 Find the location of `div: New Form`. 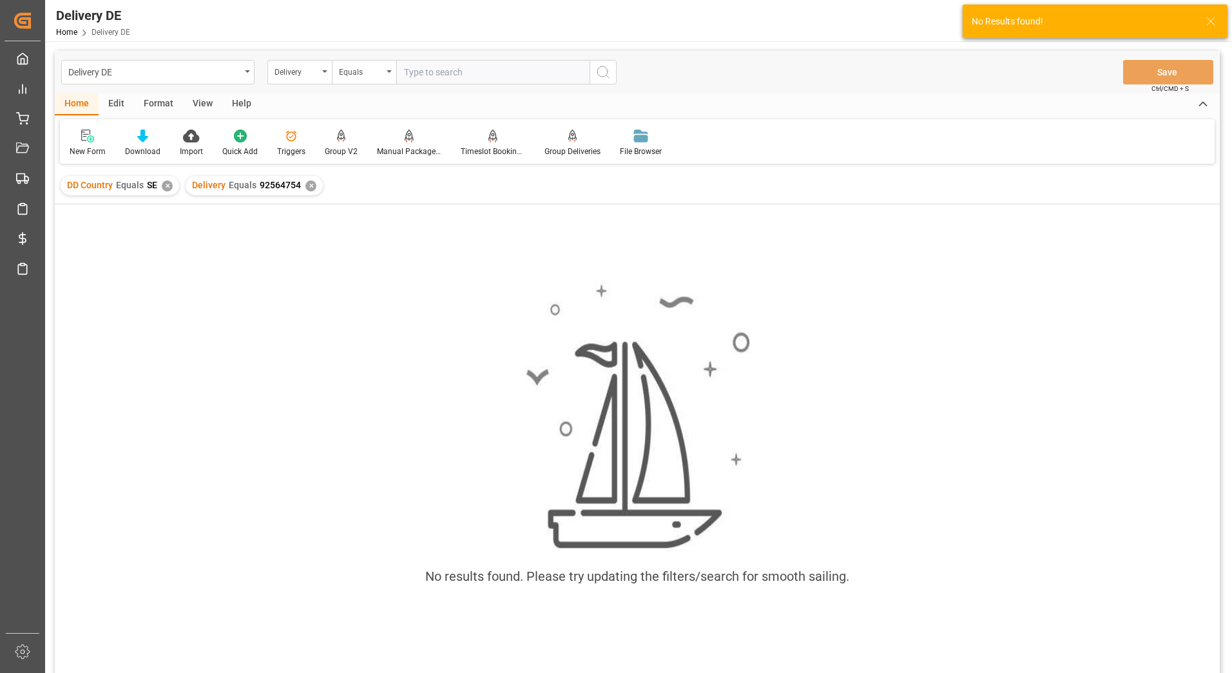

div: New Form is located at coordinates (88, 151).